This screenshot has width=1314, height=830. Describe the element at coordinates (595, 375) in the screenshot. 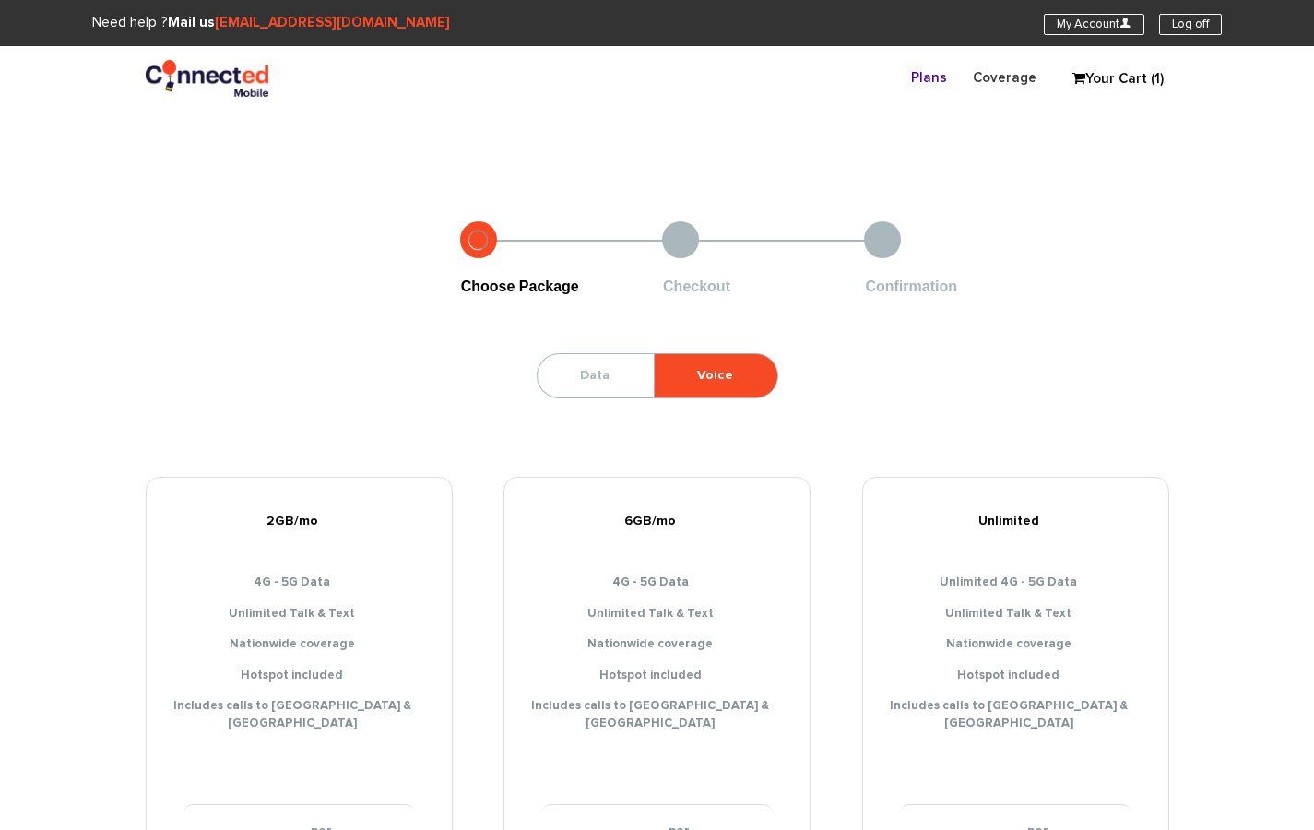

I see `a: Data` at that location.